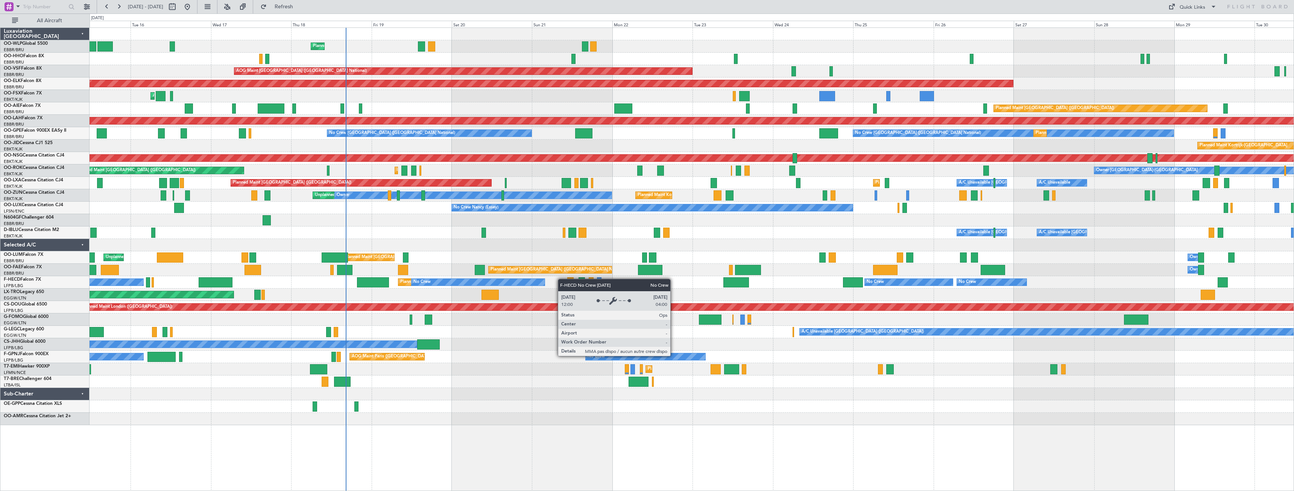  I want to click on span: OE-GPP, so click(12, 404).